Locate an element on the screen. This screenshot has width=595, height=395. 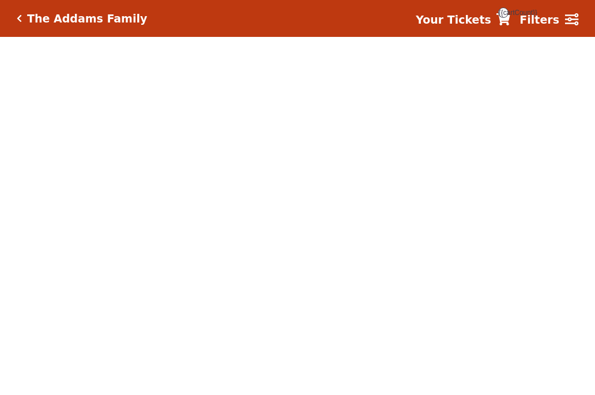
a: Your Tickets {{cartCount}} is located at coordinates (463, 20).